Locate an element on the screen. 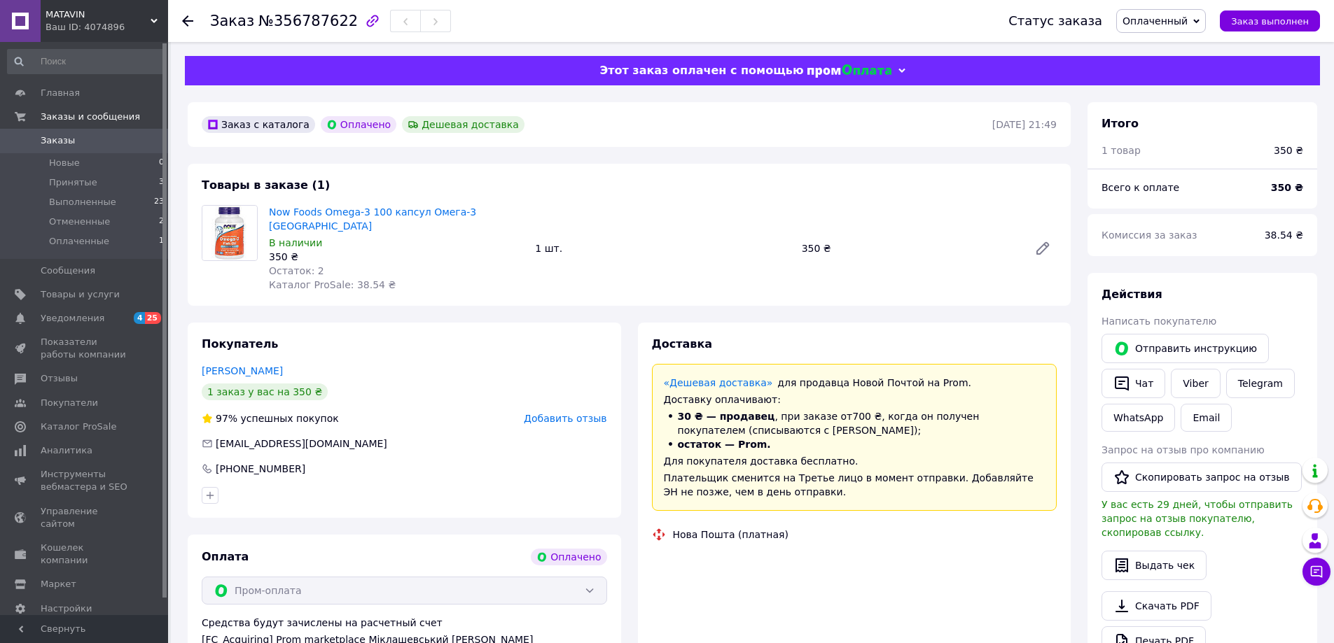 Image resolution: width=1334 pixels, height=643 pixels. span: Управление сайтом is located at coordinates (85, 518).